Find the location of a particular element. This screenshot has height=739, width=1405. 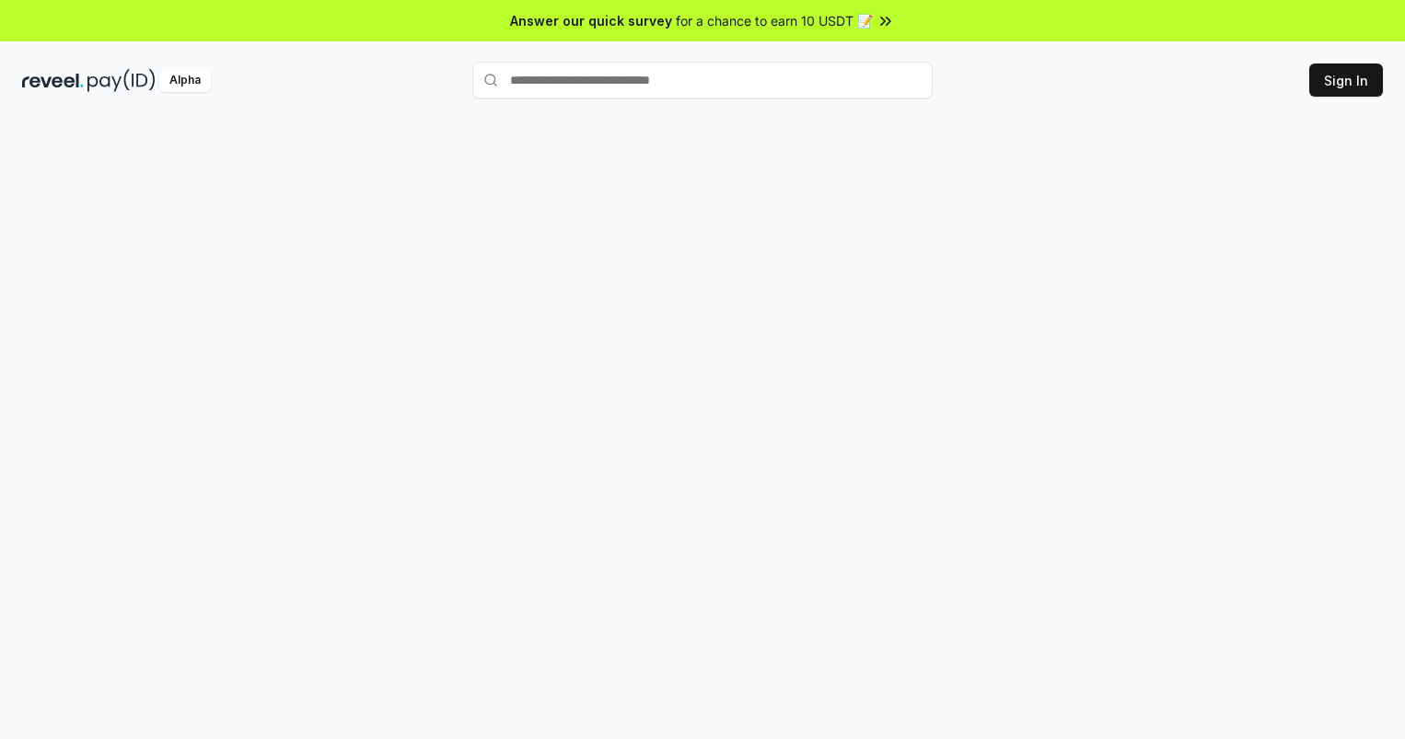

span: Answer our quick survey is located at coordinates (591, 20).